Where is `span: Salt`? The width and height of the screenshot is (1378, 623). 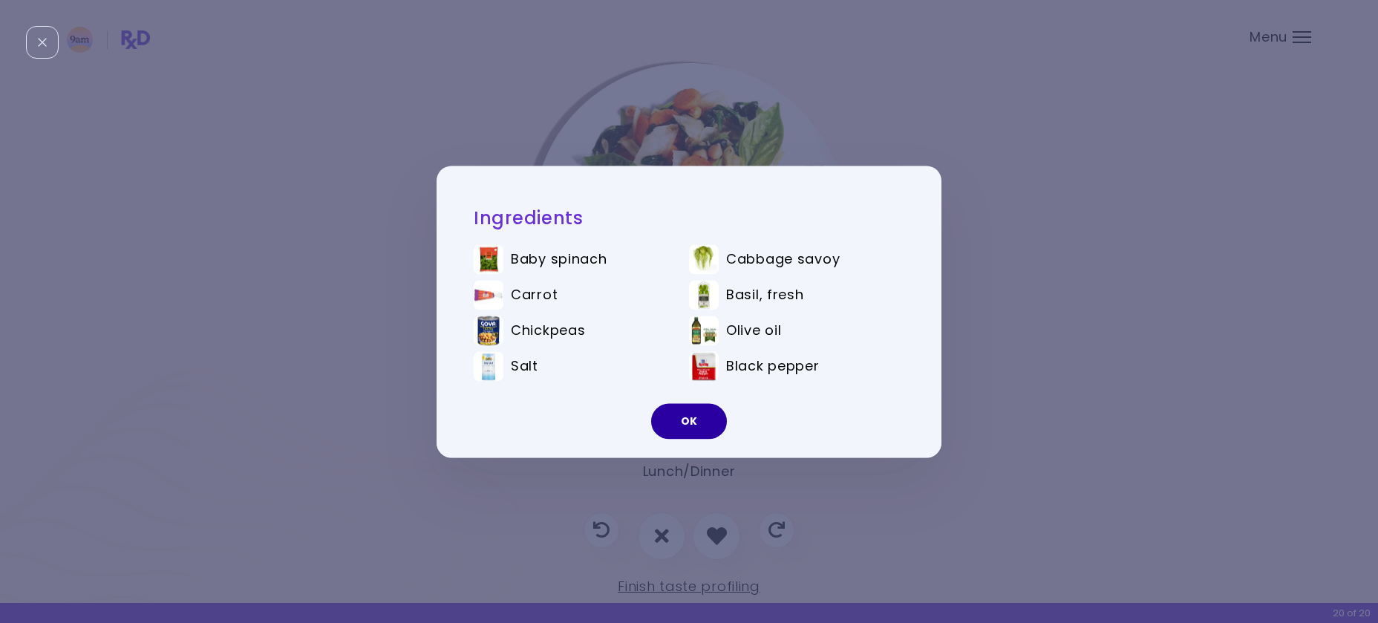
span: Salt is located at coordinates (524, 366).